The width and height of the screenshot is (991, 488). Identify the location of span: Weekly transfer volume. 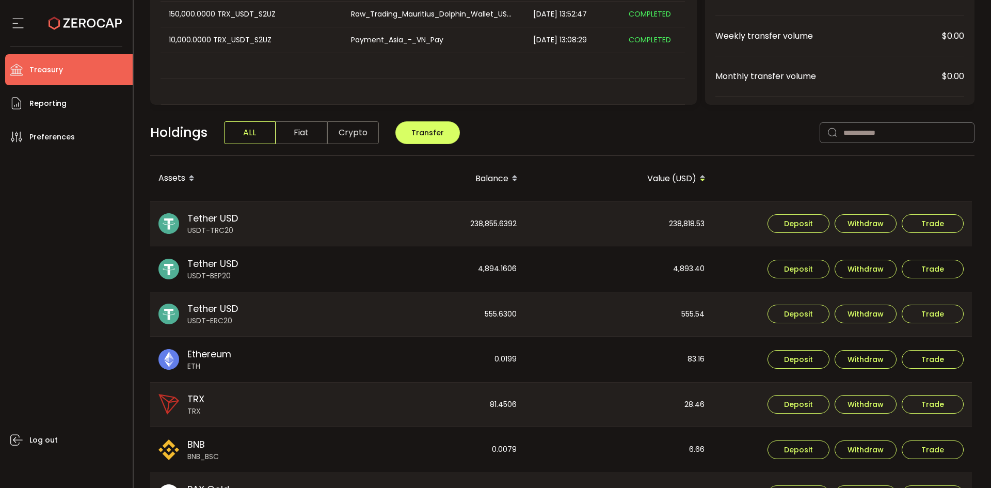
(828, 36).